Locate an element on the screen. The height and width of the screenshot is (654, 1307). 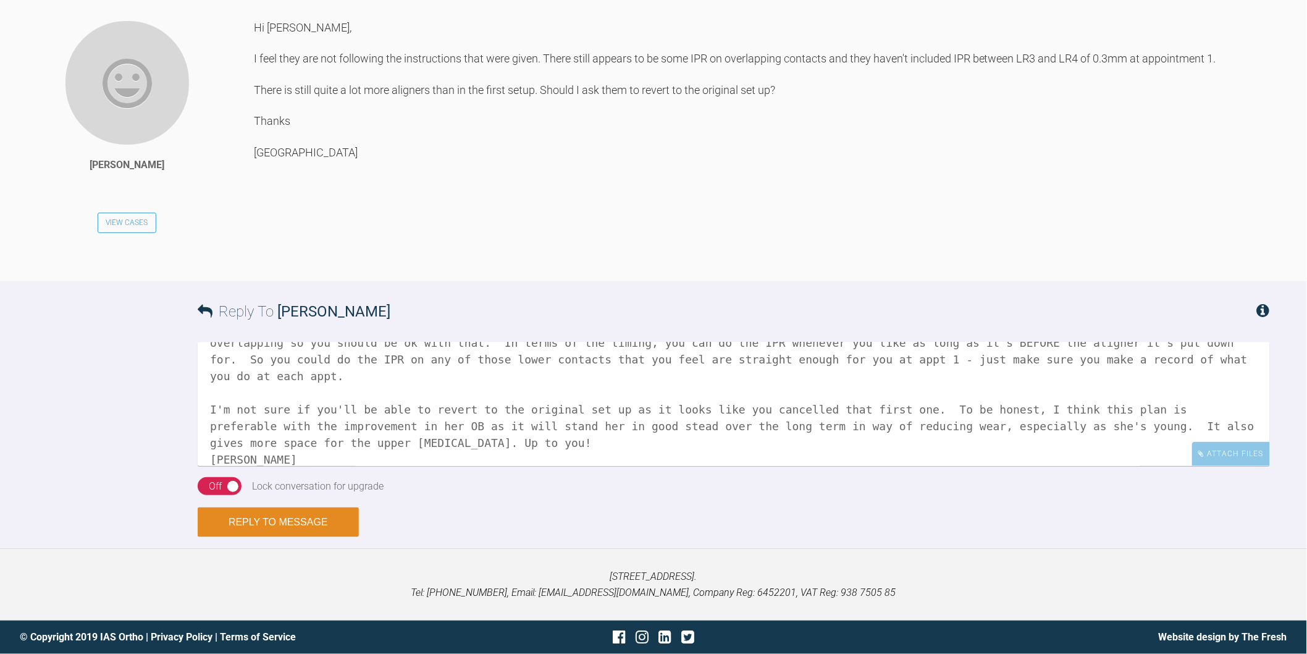
div: Off is located at coordinates (215, 486).